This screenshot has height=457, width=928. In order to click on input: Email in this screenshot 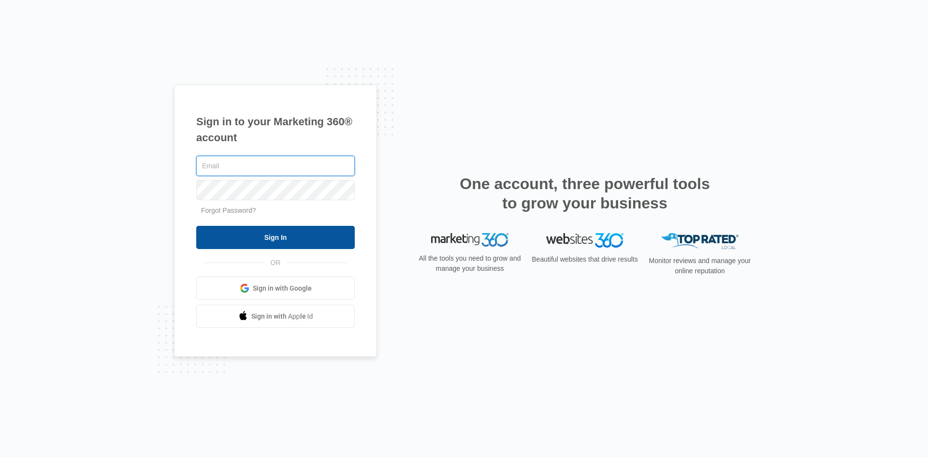, I will do `click(276, 166)`.